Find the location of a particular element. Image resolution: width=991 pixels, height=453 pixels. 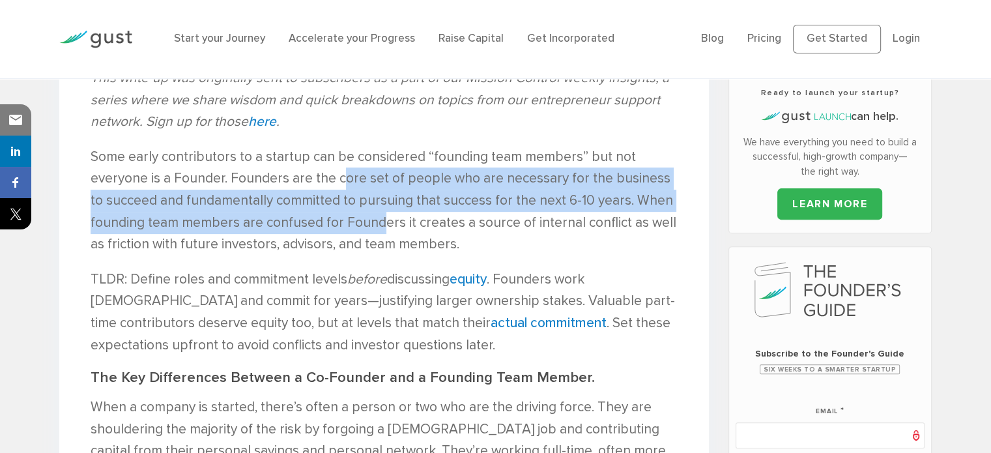

a: Raise Capital is located at coordinates (471, 38).